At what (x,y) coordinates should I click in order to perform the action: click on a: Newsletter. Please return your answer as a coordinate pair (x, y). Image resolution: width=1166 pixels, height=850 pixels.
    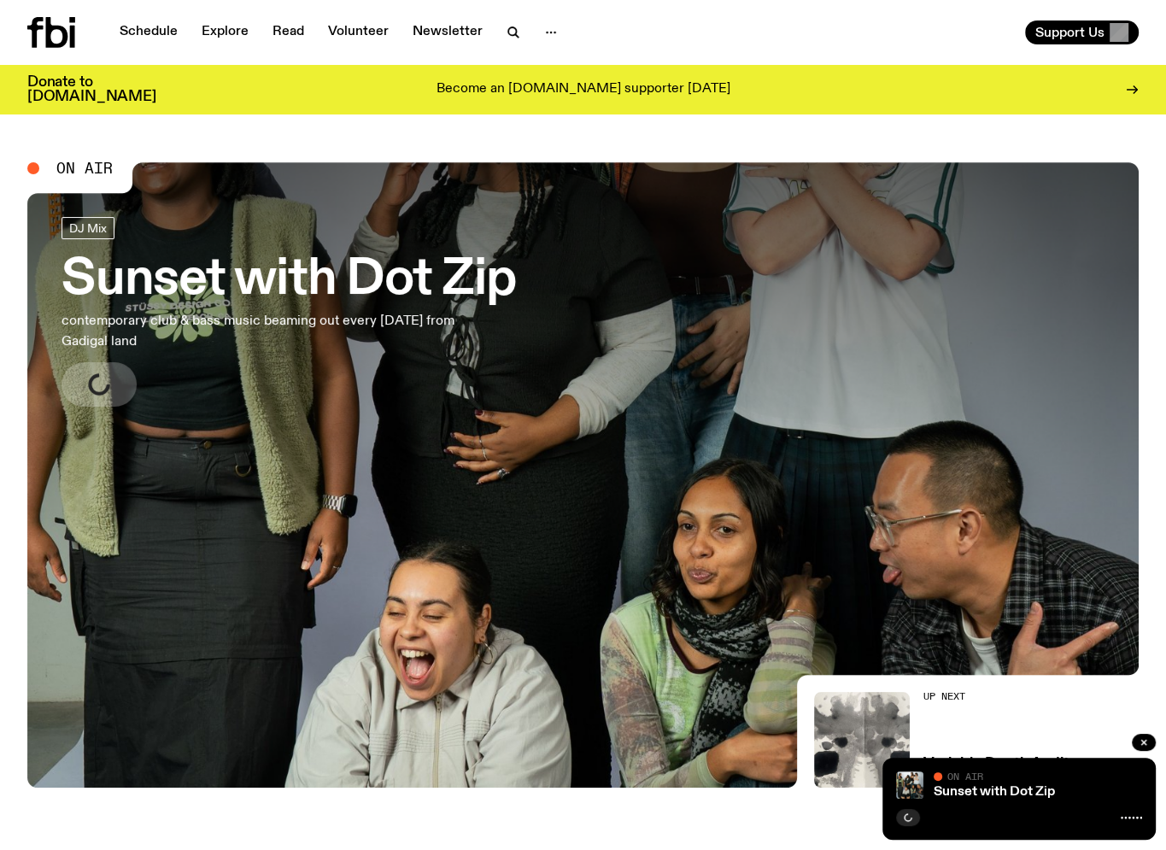
    Looking at the image, I should click on (448, 32).